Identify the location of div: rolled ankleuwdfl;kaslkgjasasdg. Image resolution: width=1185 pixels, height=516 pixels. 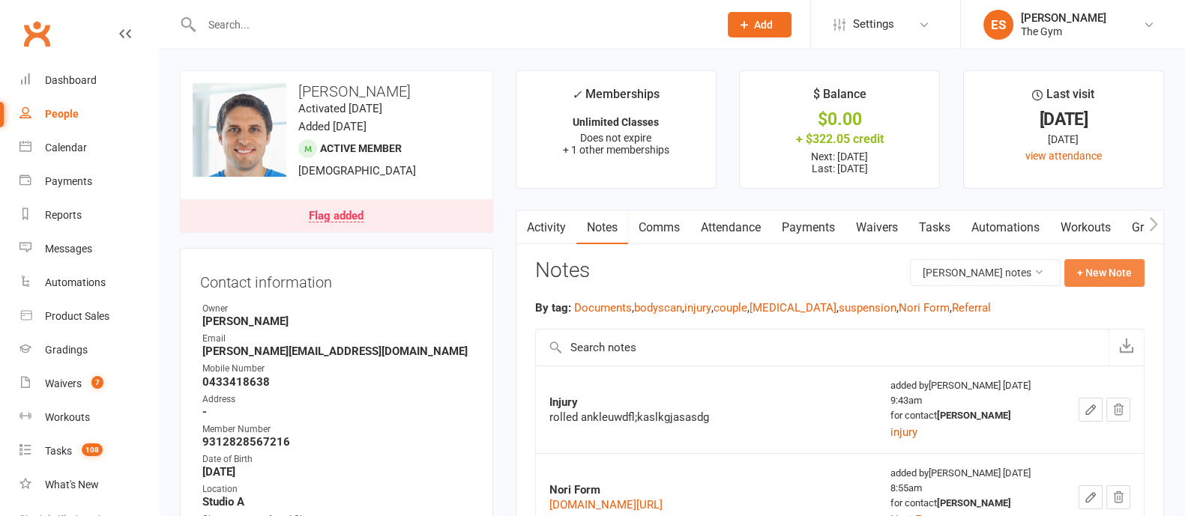
(706, 417).